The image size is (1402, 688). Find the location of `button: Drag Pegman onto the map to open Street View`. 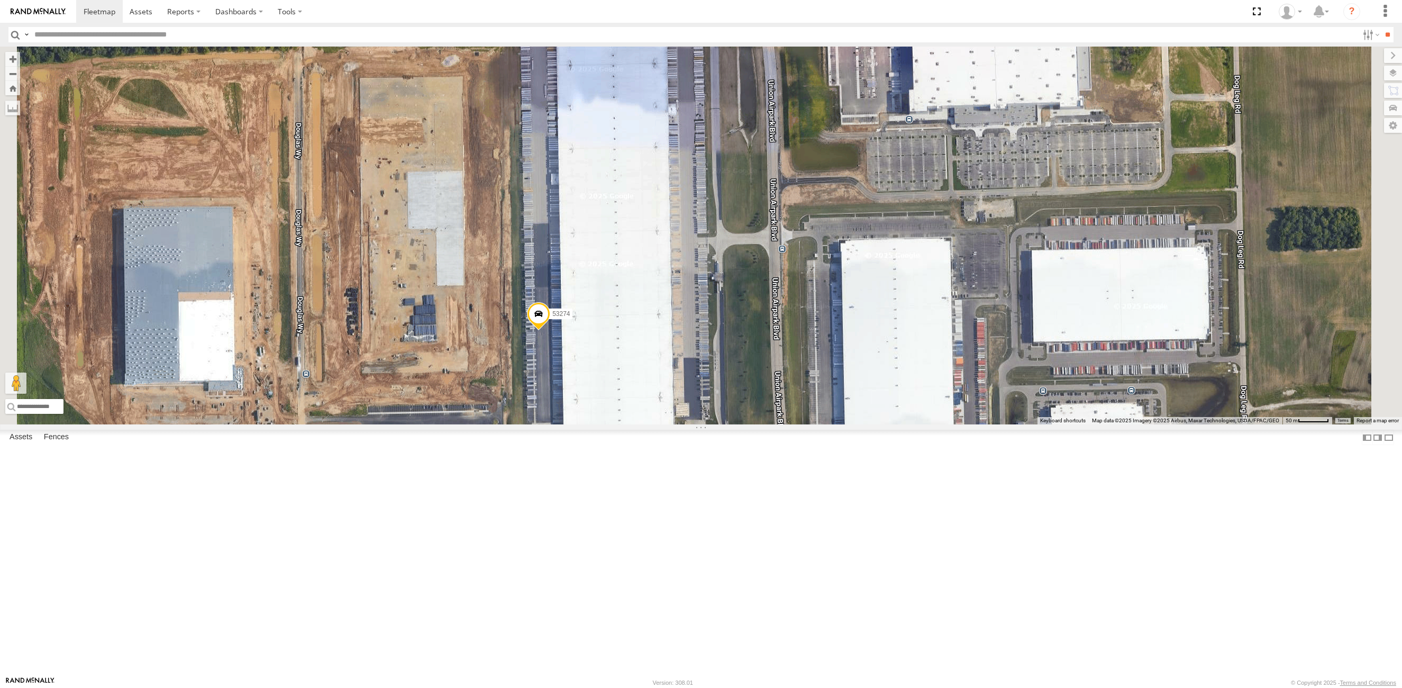

button: Drag Pegman onto the map to open Street View is located at coordinates (16, 383).